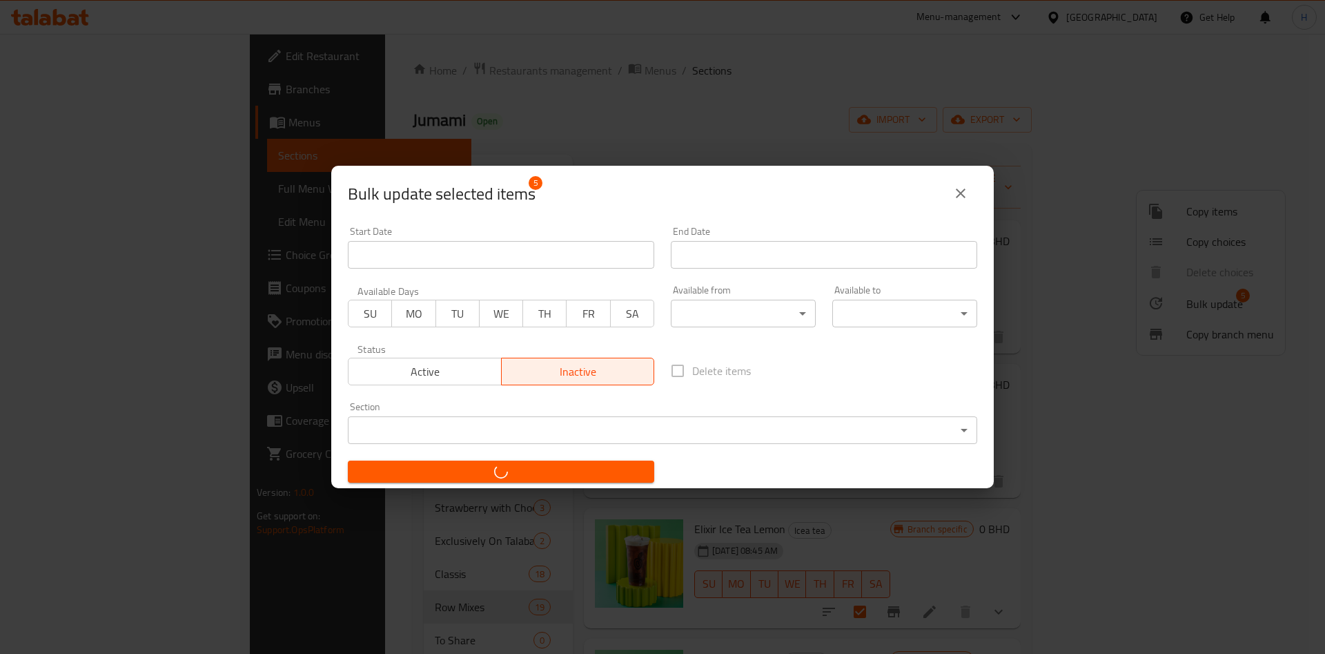 Image resolution: width=1325 pixels, height=654 pixels. I want to click on span: Selected items count, so click(442, 194).